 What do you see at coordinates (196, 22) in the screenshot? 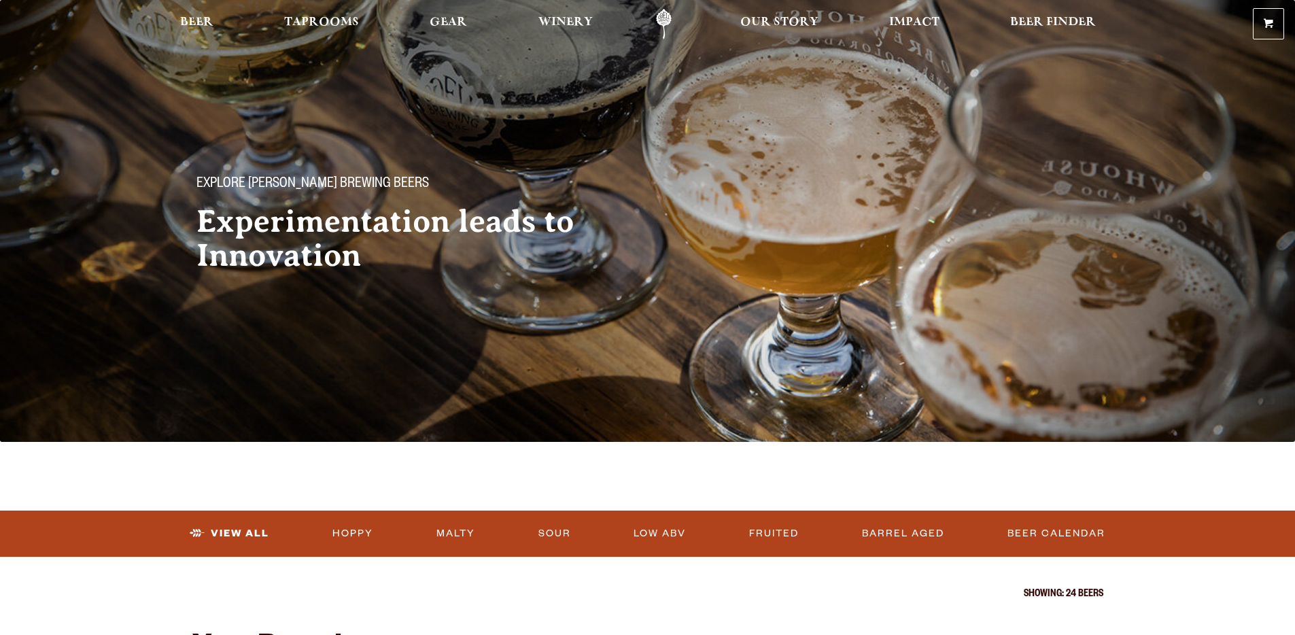
I see `span: Beer` at bounding box center [196, 22].